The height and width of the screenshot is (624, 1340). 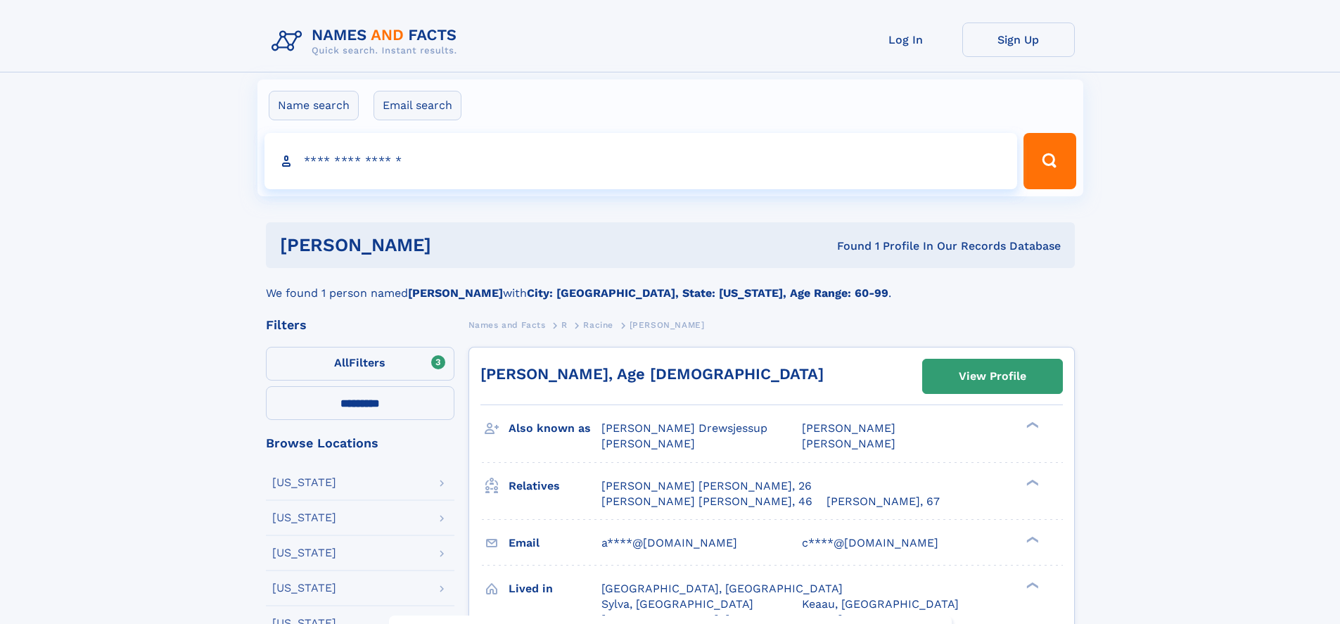 I want to click on a: R, so click(x=564, y=324).